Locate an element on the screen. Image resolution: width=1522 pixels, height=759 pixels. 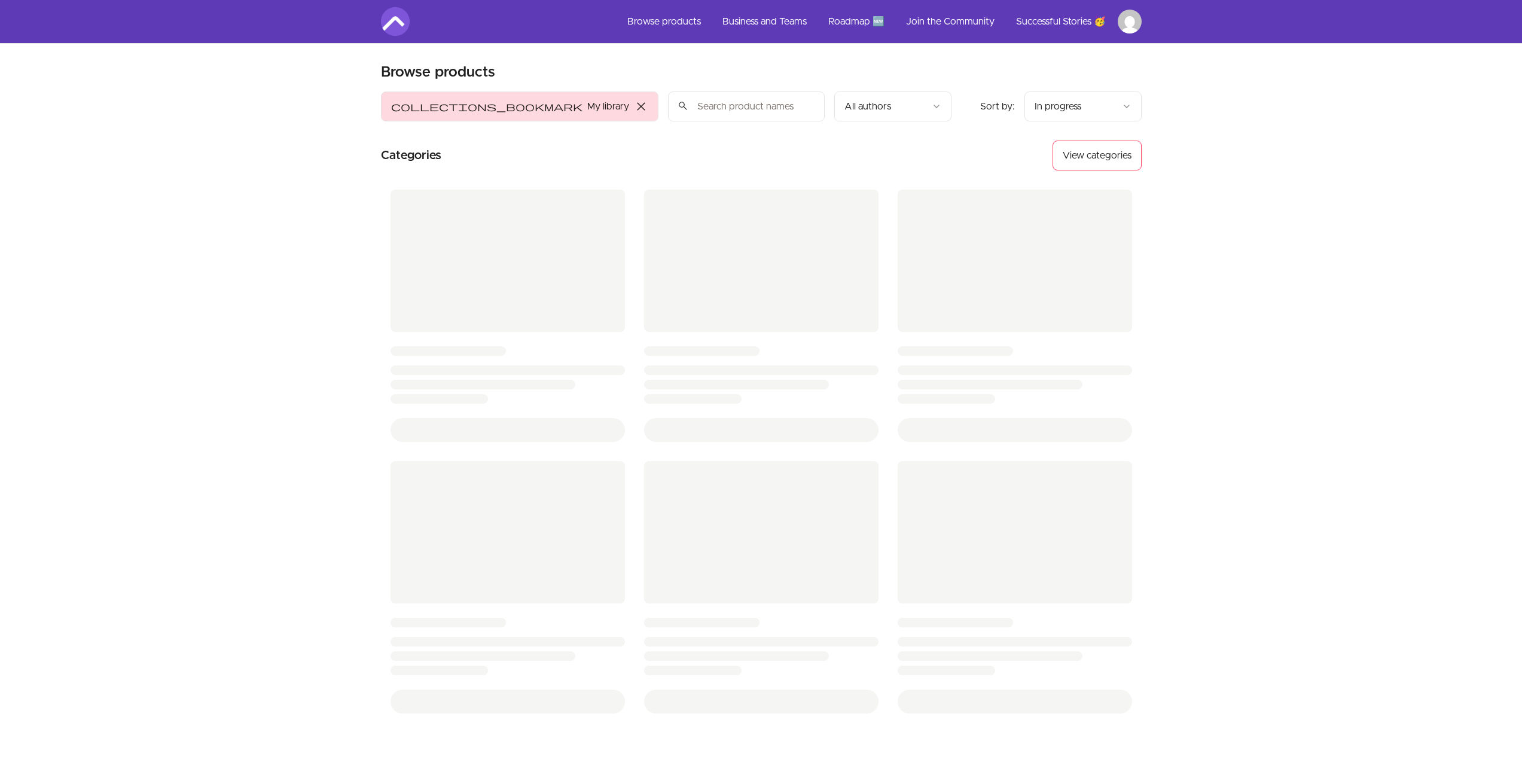
nav: Main is located at coordinates (880, 22).